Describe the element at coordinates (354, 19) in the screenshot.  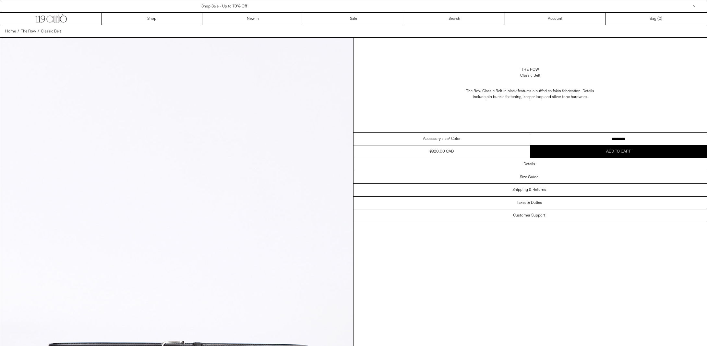
I see `a: Sale` at that location.